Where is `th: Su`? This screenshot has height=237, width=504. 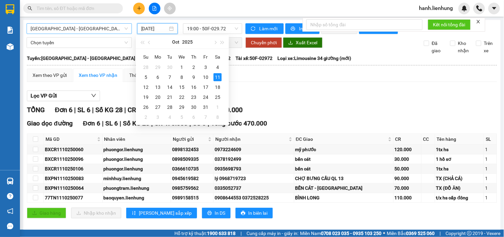 th: Su is located at coordinates (146, 57).